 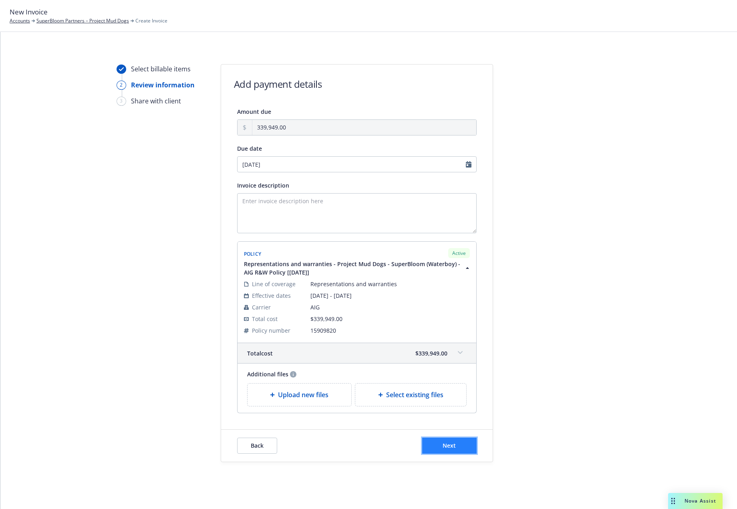 I want to click on span: Line of coverage, so click(x=274, y=284).